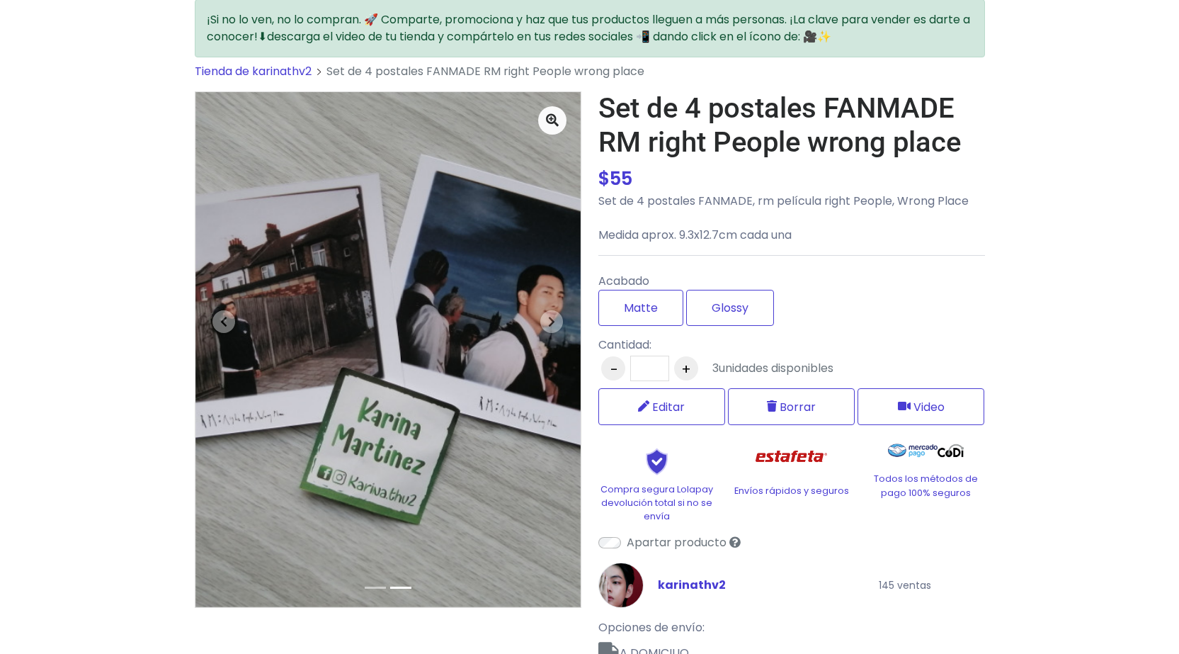 This screenshot has width=1179, height=654. Describe the element at coordinates (950, 450) in the screenshot. I see `img: Codi Logo` at that location.